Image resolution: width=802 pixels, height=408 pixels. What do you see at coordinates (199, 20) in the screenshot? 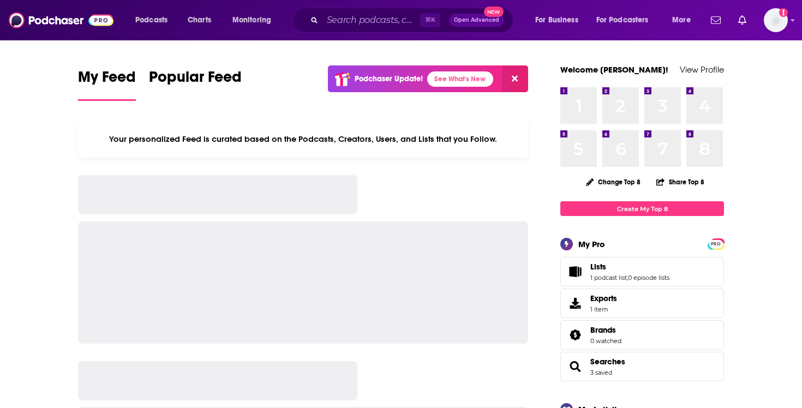
I see `a: Charts` at bounding box center [199, 20].